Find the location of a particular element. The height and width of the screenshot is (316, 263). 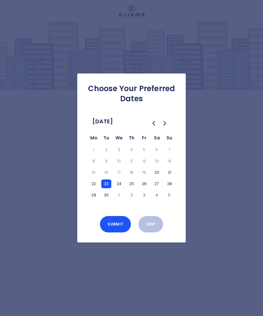

button: Submit is located at coordinates (115, 224).